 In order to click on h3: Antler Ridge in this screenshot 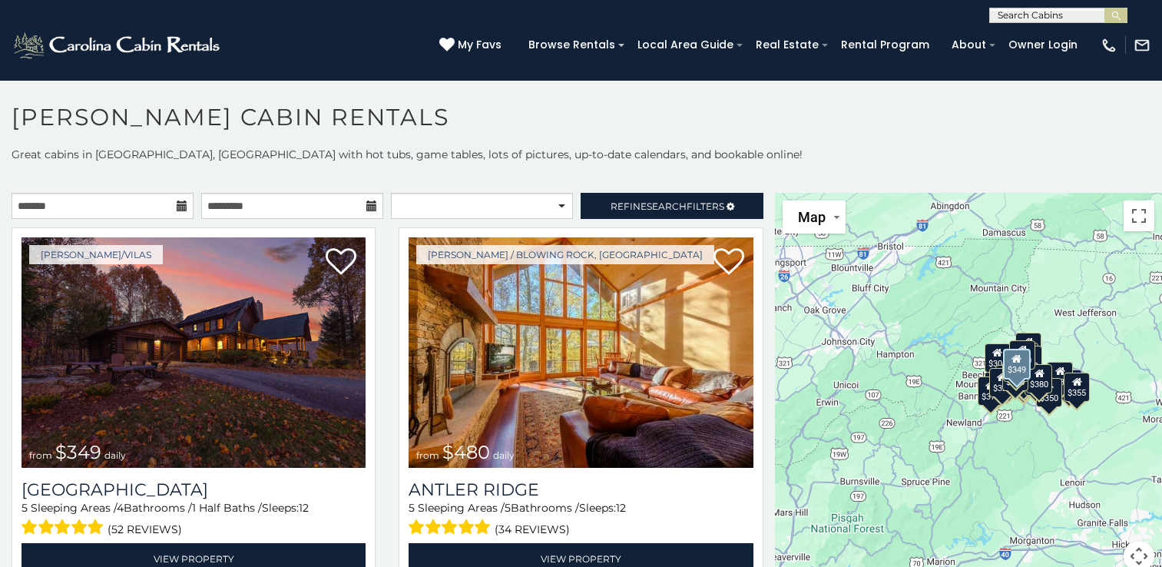, I will do `click(580, 489)`.